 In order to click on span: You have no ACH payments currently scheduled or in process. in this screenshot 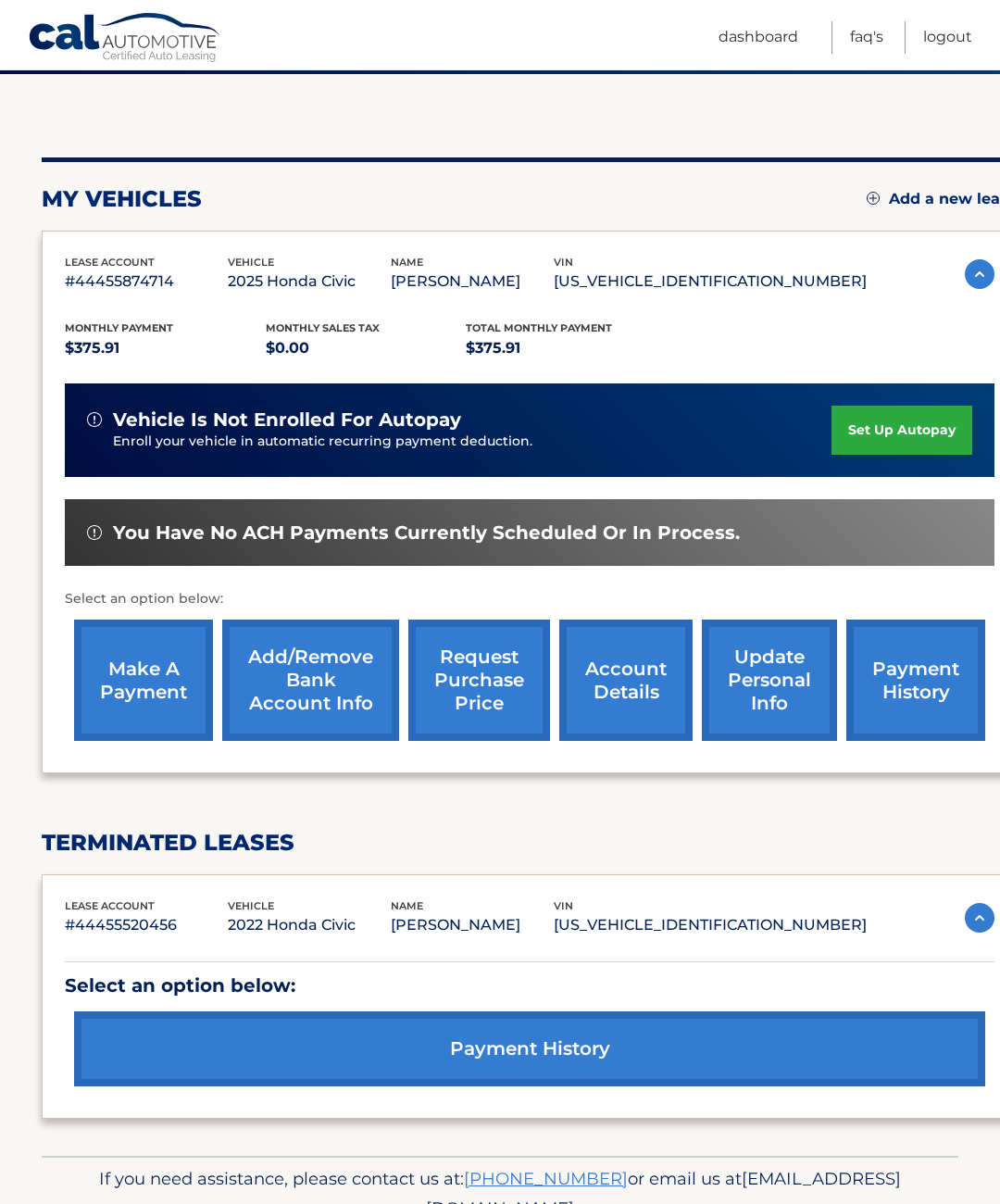, I will do `click(426, 533)`.